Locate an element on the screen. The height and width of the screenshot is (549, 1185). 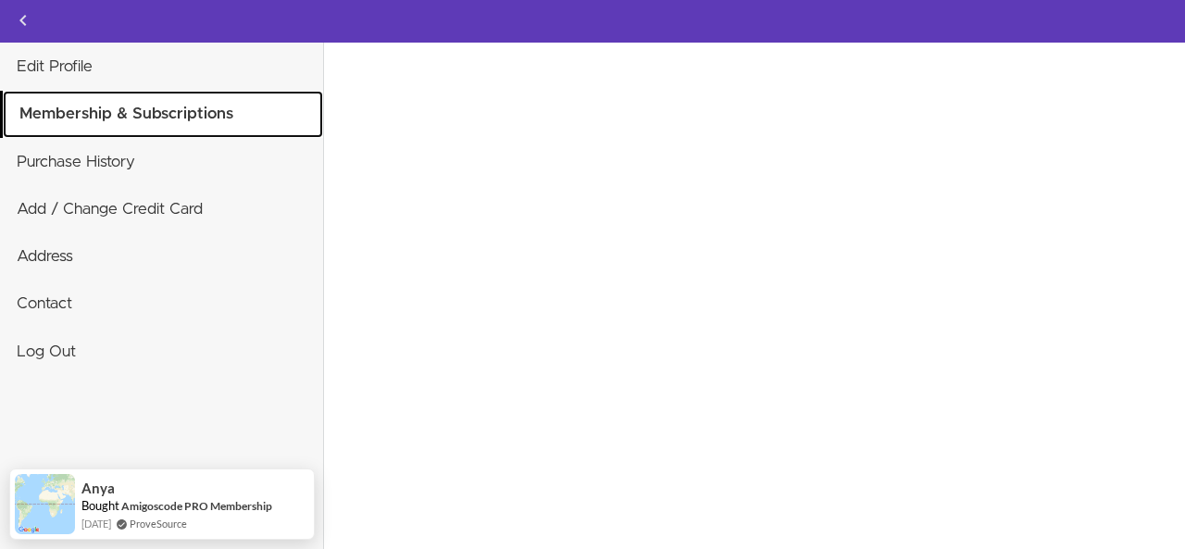
span: Bought is located at coordinates (100, 505).